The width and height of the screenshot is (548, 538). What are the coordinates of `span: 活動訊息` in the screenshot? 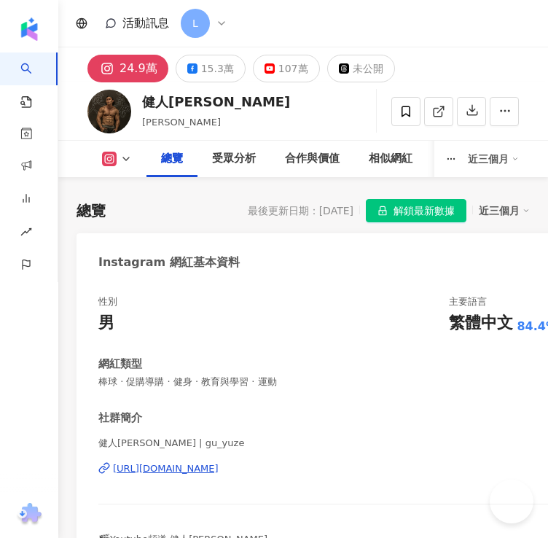 It's located at (146, 23).